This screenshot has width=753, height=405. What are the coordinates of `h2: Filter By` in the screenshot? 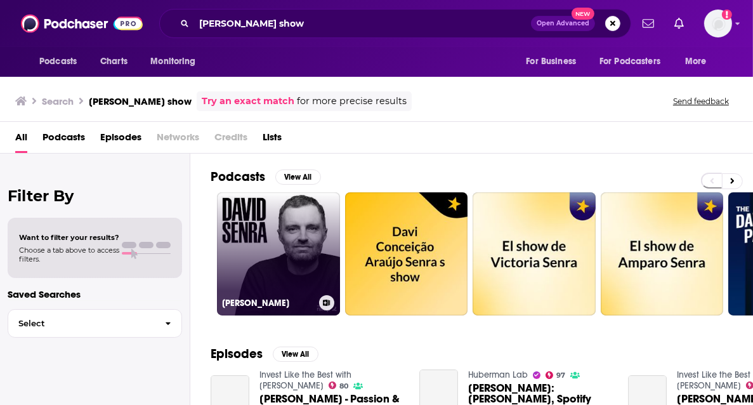 It's located at (95, 195).